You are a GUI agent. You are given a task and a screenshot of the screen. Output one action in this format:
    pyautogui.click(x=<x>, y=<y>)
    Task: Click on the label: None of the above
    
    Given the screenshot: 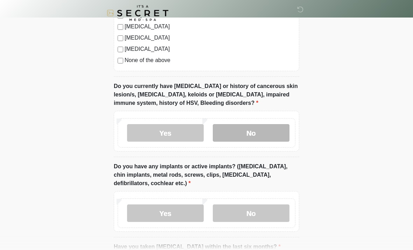 What is the action you would take?
    pyautogui.click(x=210, y=61)
    